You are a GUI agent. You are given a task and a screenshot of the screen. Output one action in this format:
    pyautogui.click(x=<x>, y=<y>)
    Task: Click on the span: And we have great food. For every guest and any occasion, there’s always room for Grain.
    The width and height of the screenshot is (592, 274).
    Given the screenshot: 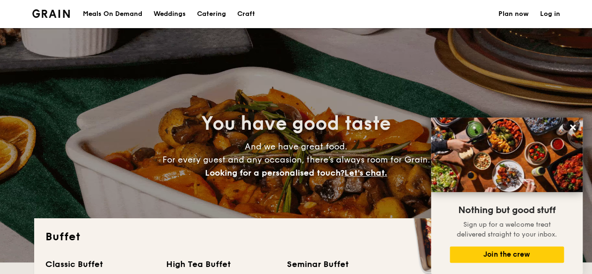 What is the action you would take?
    pyautogui.click(x=296, y=160)
    